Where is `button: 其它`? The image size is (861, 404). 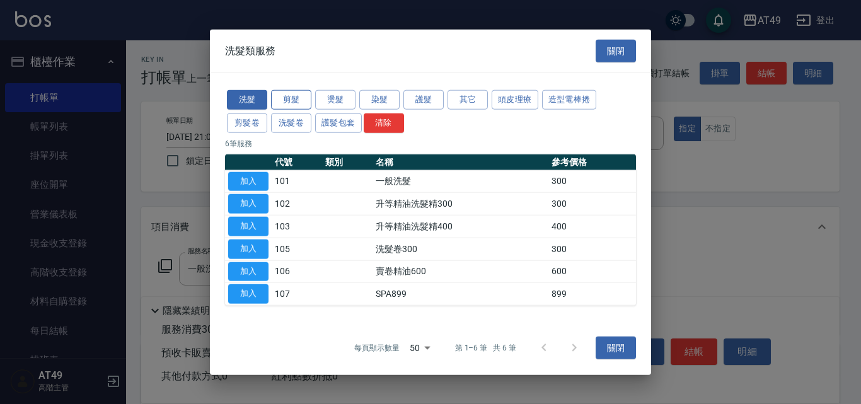 button: 其它 is located at coordinates (468, 100).